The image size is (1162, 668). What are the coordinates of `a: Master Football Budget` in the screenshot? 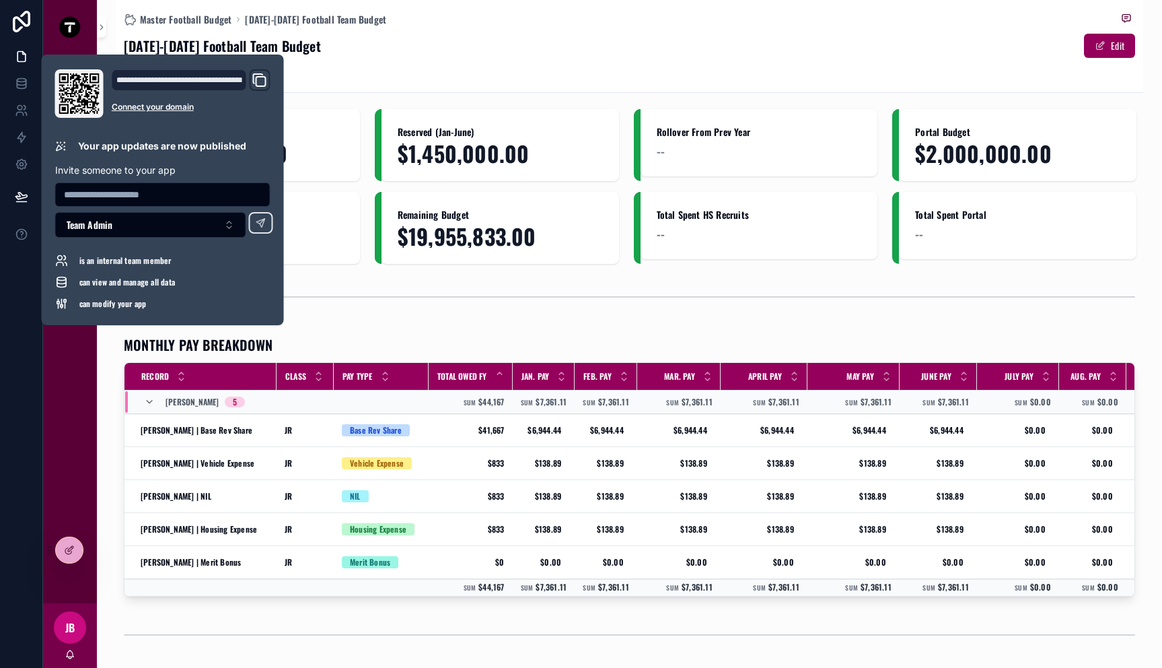 It's located at (178, 20).